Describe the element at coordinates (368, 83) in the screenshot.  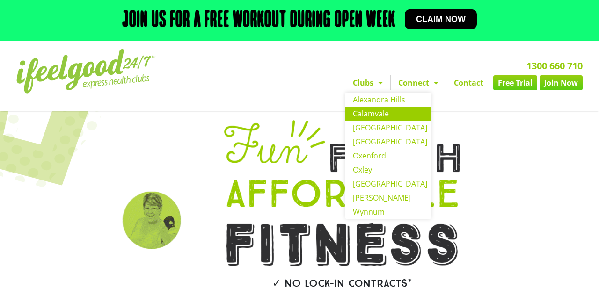
I see `a: Clubs` at that location.